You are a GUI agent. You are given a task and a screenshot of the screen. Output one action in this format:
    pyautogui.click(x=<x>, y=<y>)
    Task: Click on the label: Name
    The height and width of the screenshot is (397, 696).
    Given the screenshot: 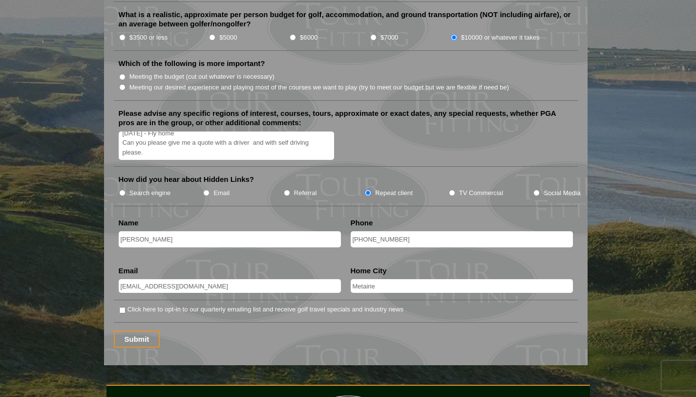 What is the action you would take?
    pyautogui.click(x=129, y=223)
    